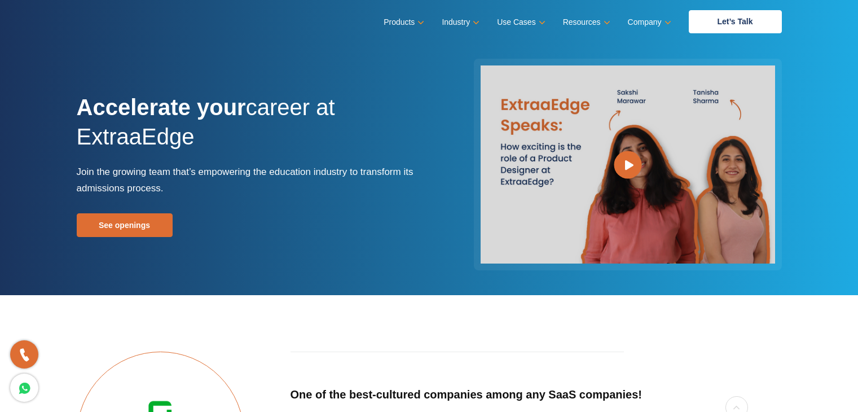 The width and height of the screenshot is (858, 412). Describe the element at coordinates (476, 394) in the screenshot. I see `h5: One of the best-cultured companies among any SaaS companies!` at that location.